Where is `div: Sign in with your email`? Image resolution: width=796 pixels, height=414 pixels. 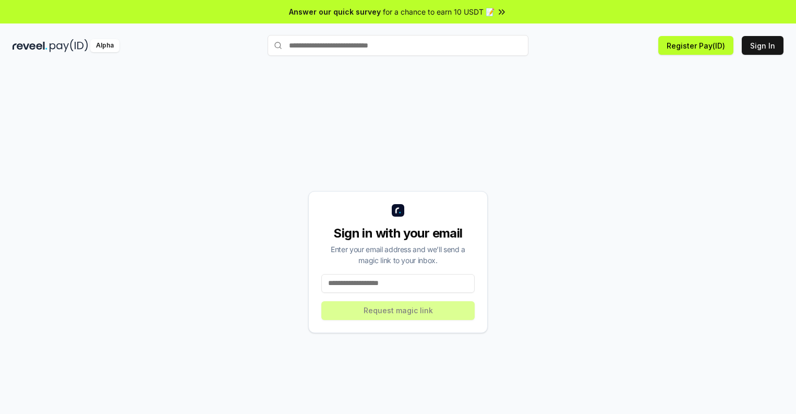 div: Sign in with your email is located at coordinates (398, 233).